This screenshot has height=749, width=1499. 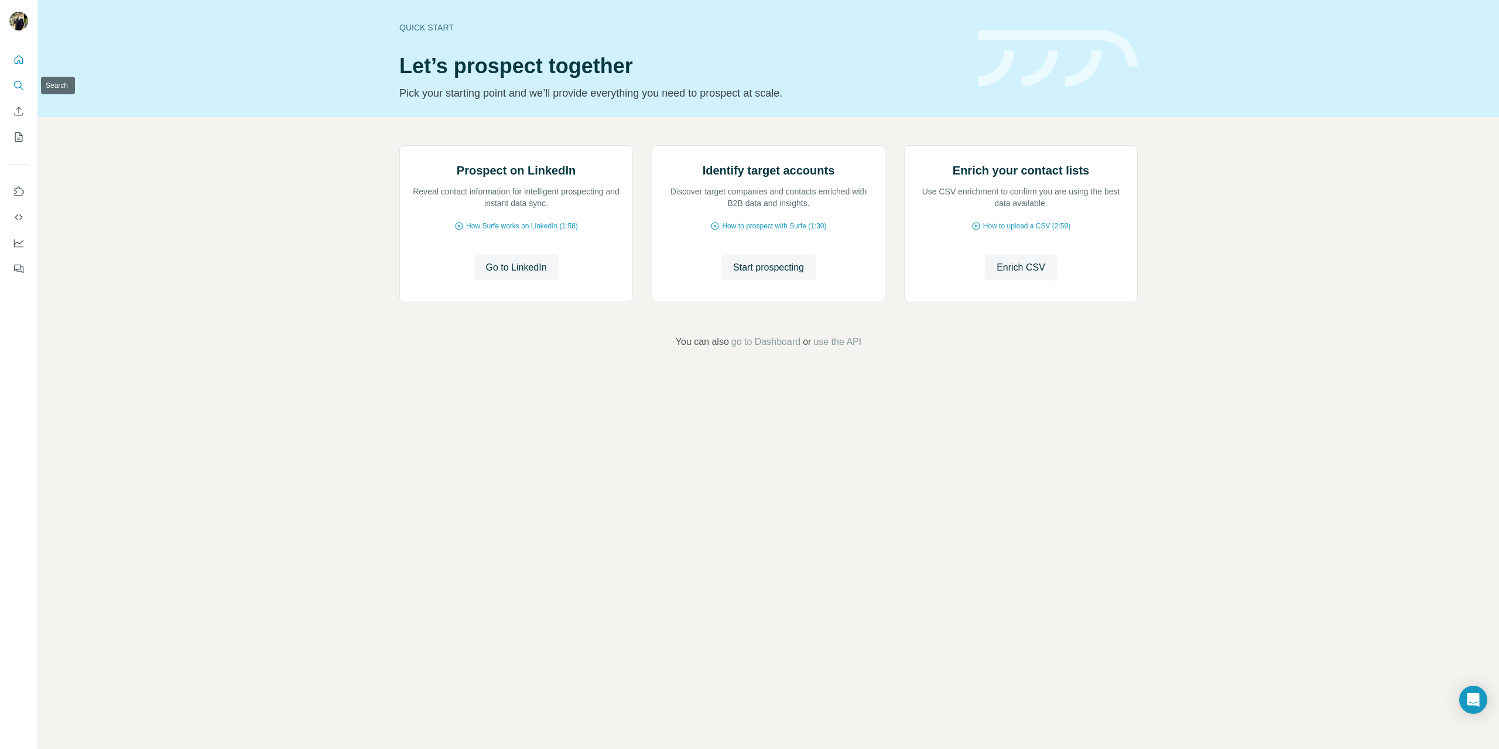 What do you see at coordinates (768, 268) in the screenshot?
I see `span: Start prospecting` at bounding box center [768, 268].